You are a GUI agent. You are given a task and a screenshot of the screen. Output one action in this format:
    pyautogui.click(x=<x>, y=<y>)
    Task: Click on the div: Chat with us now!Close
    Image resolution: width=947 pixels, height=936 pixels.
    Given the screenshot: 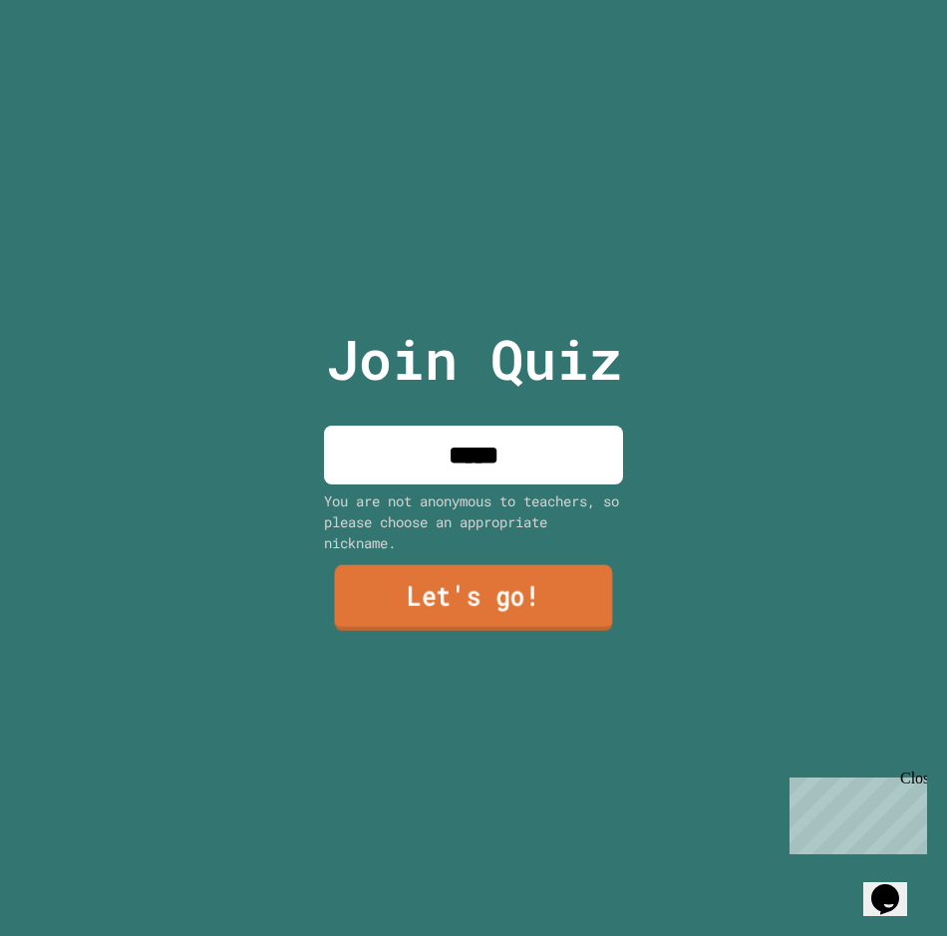 What is the action you would take?
    pyautogui.click(x=73, y=67)
    